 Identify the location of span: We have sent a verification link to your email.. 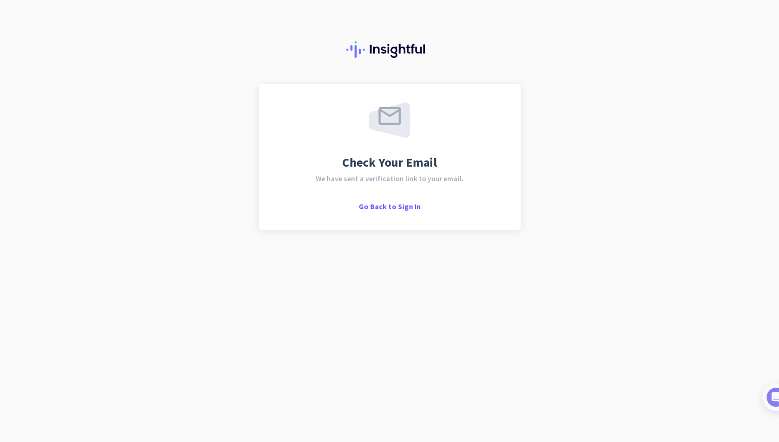
(390, 179).